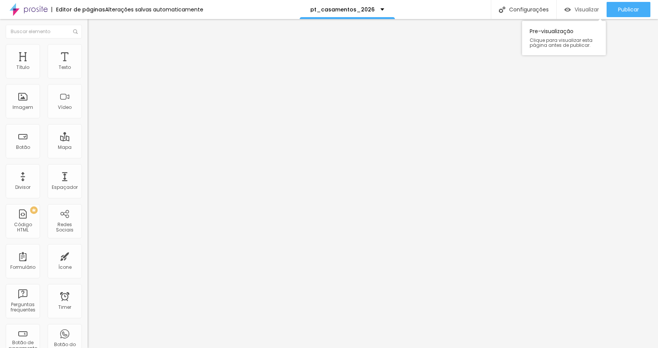 The width and height of the screenshot is (658, 348). What do you see at coordinates (23, 107) in the screenshot?
I see `div: Imagem` at bounding box center [23, 107].